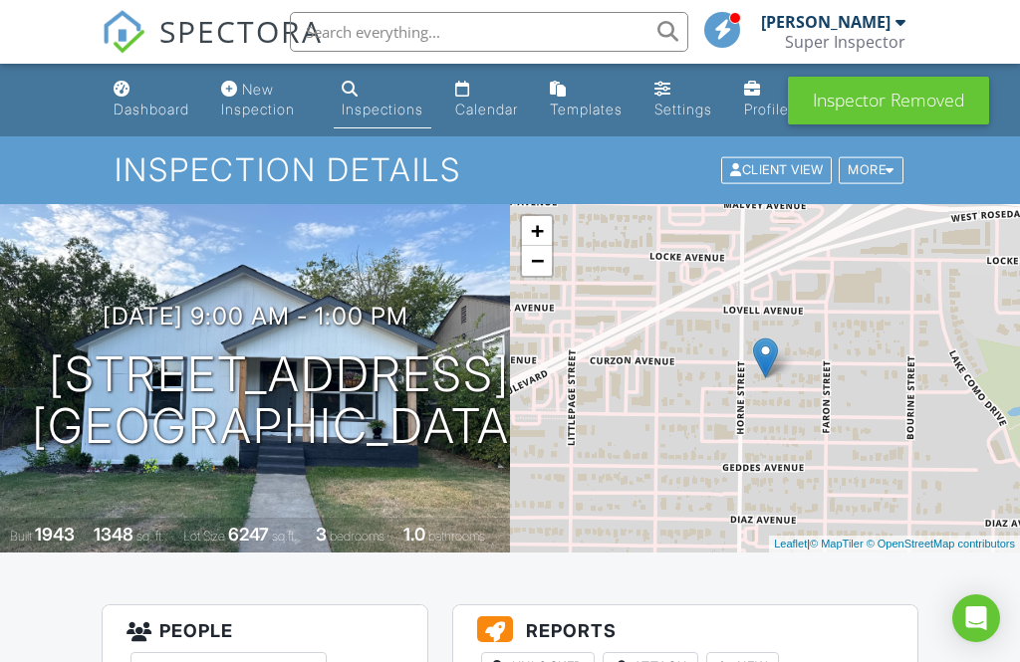  Describe the element at coordinates (21, 536) in the screenshot. I see `span: Built` at that location.